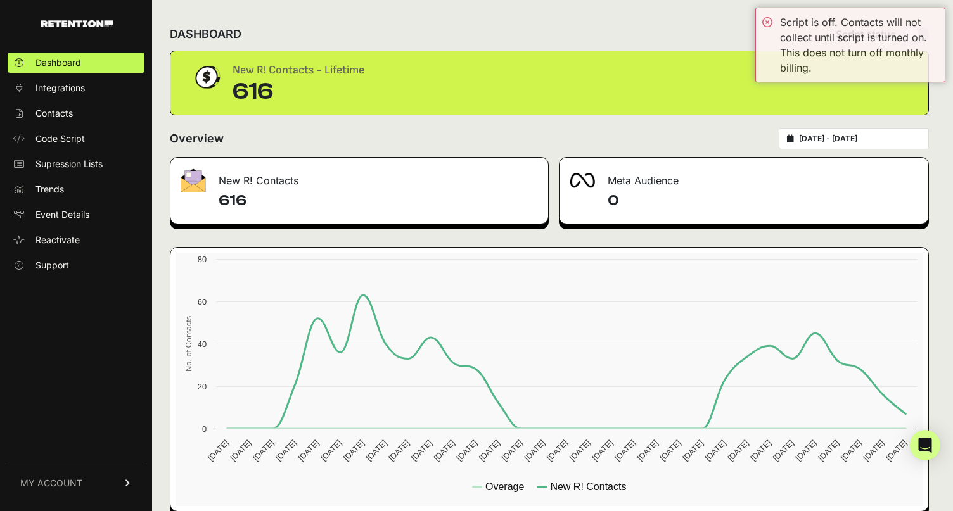 The image size is (953, 511). What do you see at coordinates (205, 34) in the screenshot?
I see `h2: DASHBOARD` at bounding box center [205, 34].